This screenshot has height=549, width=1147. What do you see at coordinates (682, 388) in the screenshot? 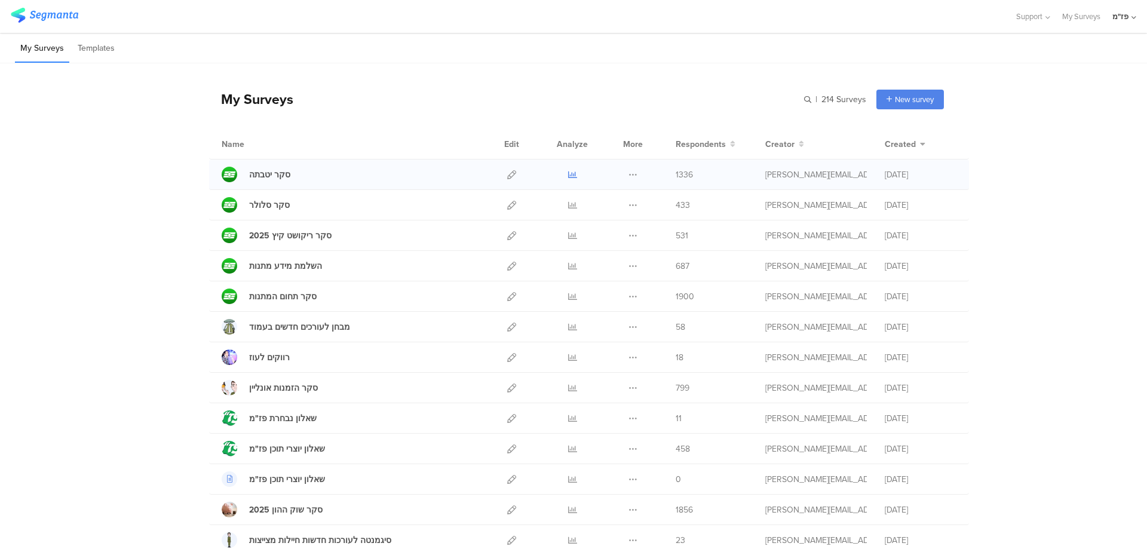
I see `span: 799` at bounding box center [682, 388].